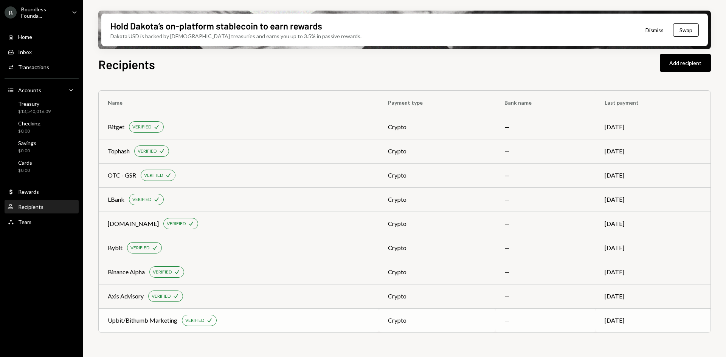  What do you see at coordinates (25, 163) in the screenshot?
I see `div: Cards` at bounding box center [25, 163].